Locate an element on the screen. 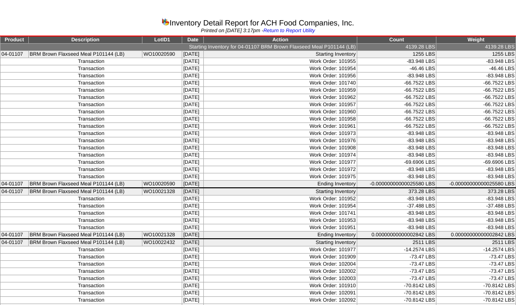 This screenshot has width=516, height=305. td: LotID1 is located at coordinates (162, 40).